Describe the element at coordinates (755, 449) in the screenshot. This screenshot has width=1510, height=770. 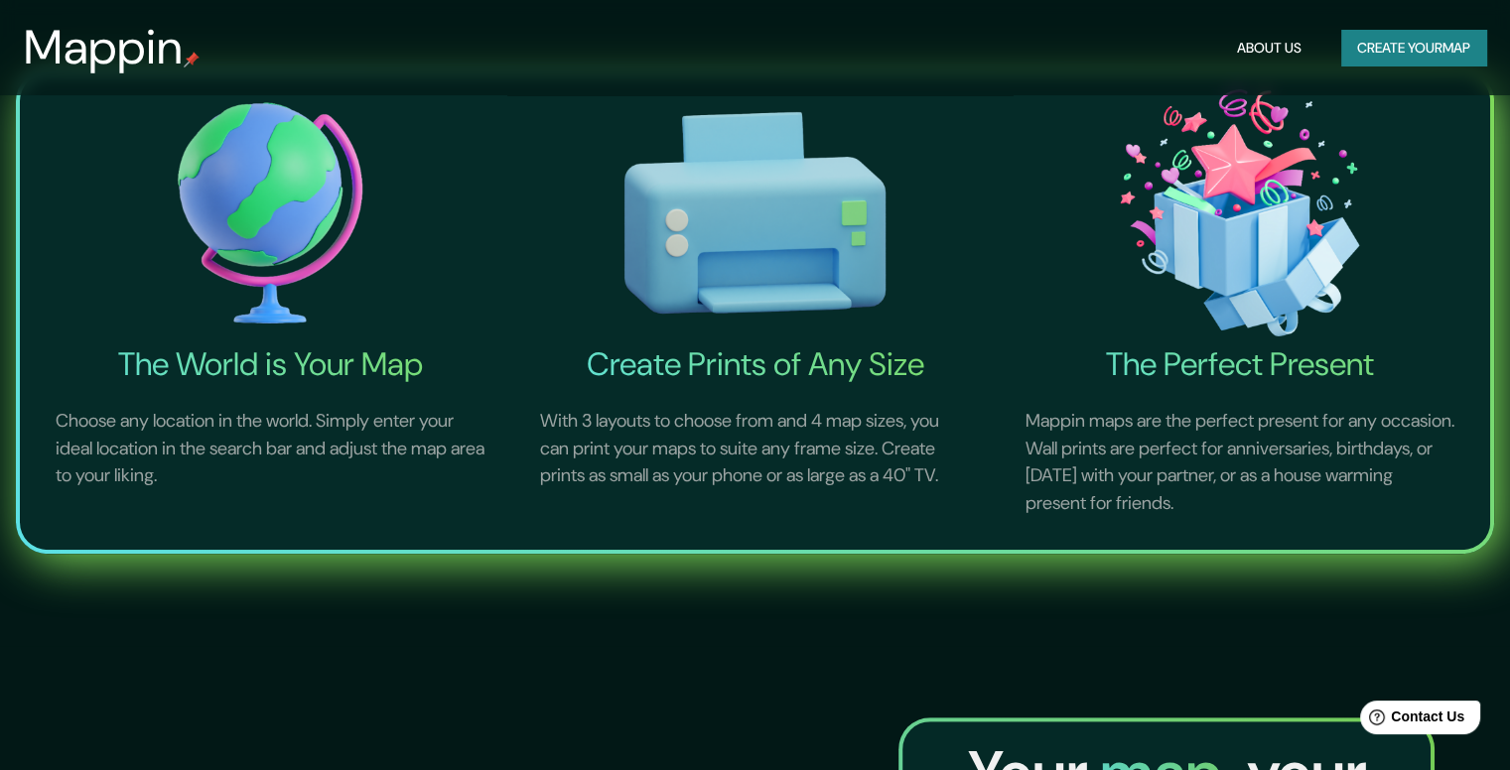
I see `p: With 3 layouts to choose from and 4 map sizes, you can print your maps to suite any frame size. C...` at that location.